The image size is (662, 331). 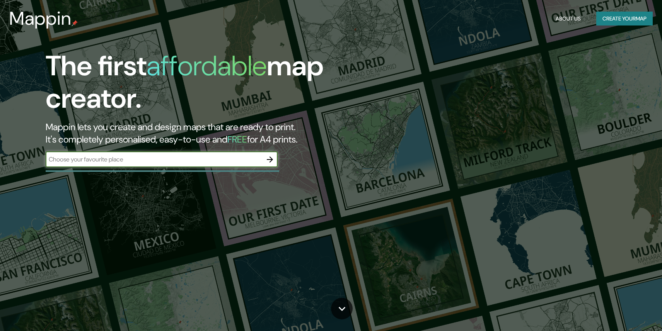 What do you see at coordinates (211, 133) in the screenshot?
I see `h2: Mappin lets you create and design maps that are ready to print. It's completely personalised, eas...` at bounding box center [211, 133].